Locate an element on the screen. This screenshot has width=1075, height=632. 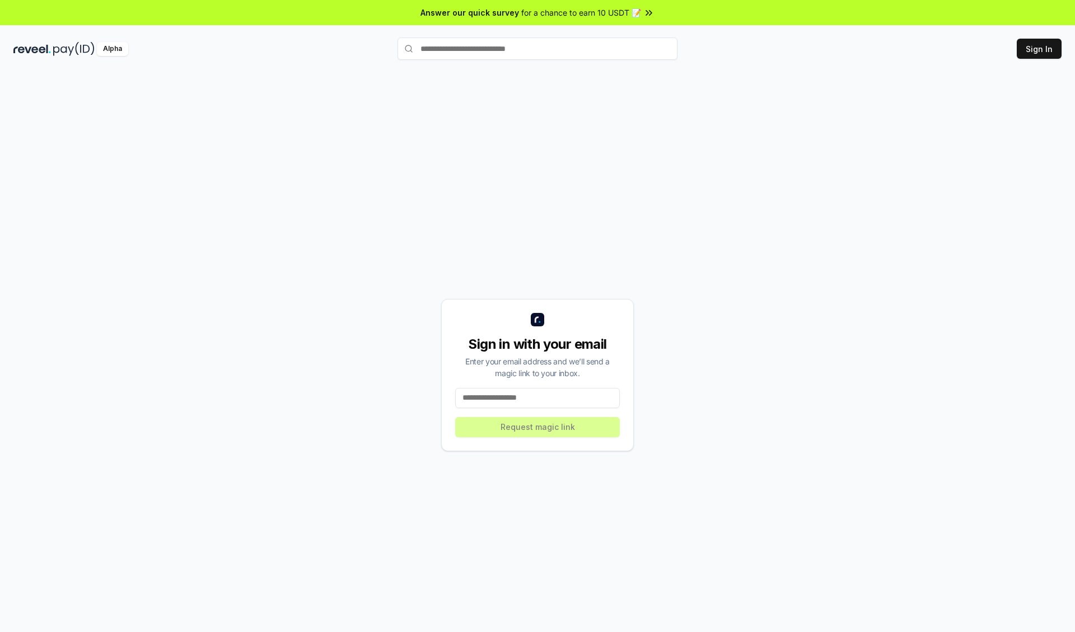
div: Enter your email address and we’ll send a magic link to your inbox. is located at coordinates (538, 367).